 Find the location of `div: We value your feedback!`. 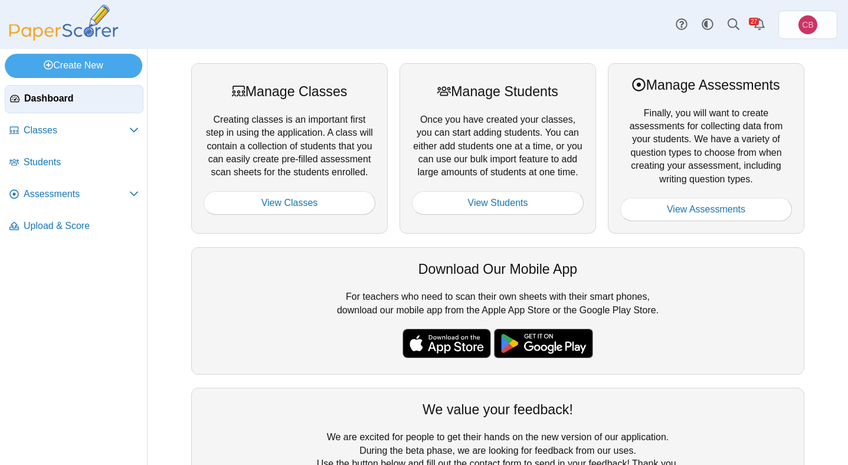

div: We value your feedback! is located at coordinates (498, 410).